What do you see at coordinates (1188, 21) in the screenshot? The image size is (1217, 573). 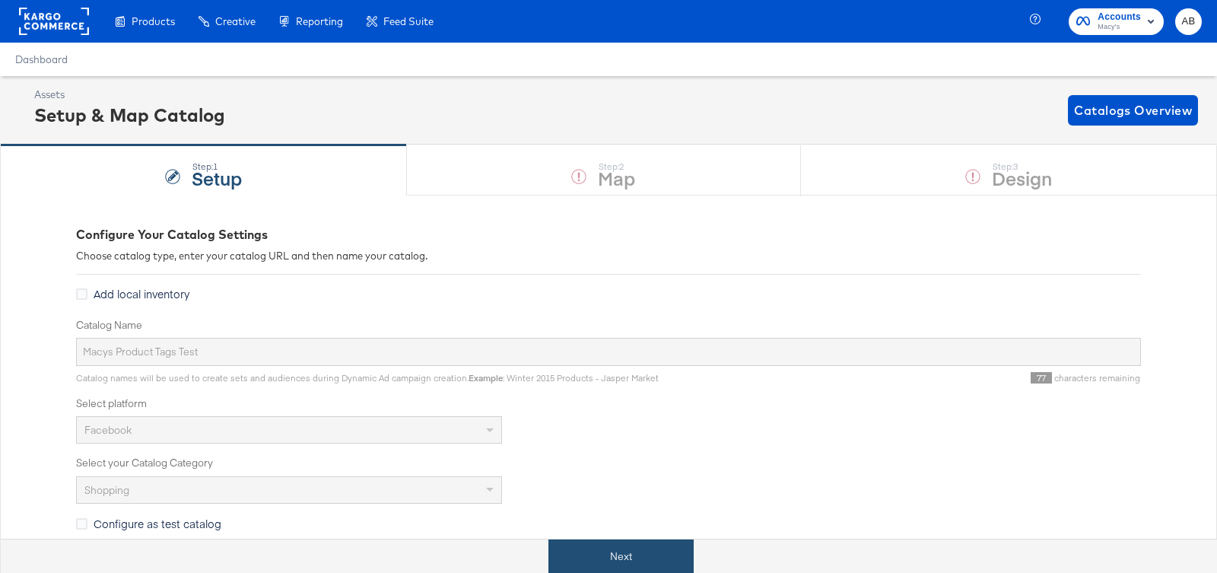 I see `span: AB` at bounding box center [1188, 21].